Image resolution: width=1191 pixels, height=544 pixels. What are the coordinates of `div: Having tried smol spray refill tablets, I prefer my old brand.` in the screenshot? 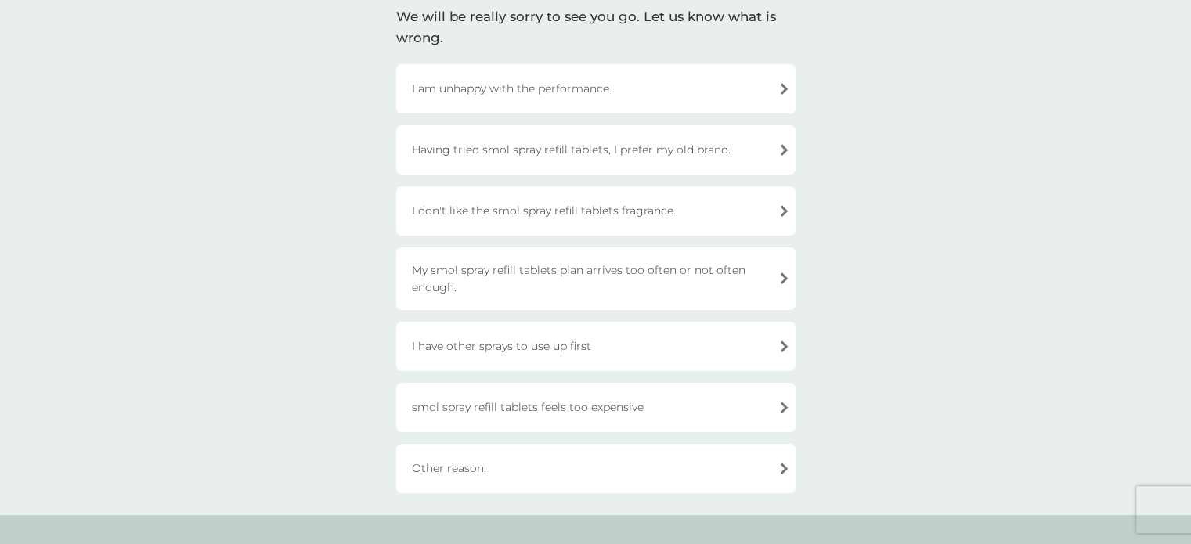 It's located at (596, 150).